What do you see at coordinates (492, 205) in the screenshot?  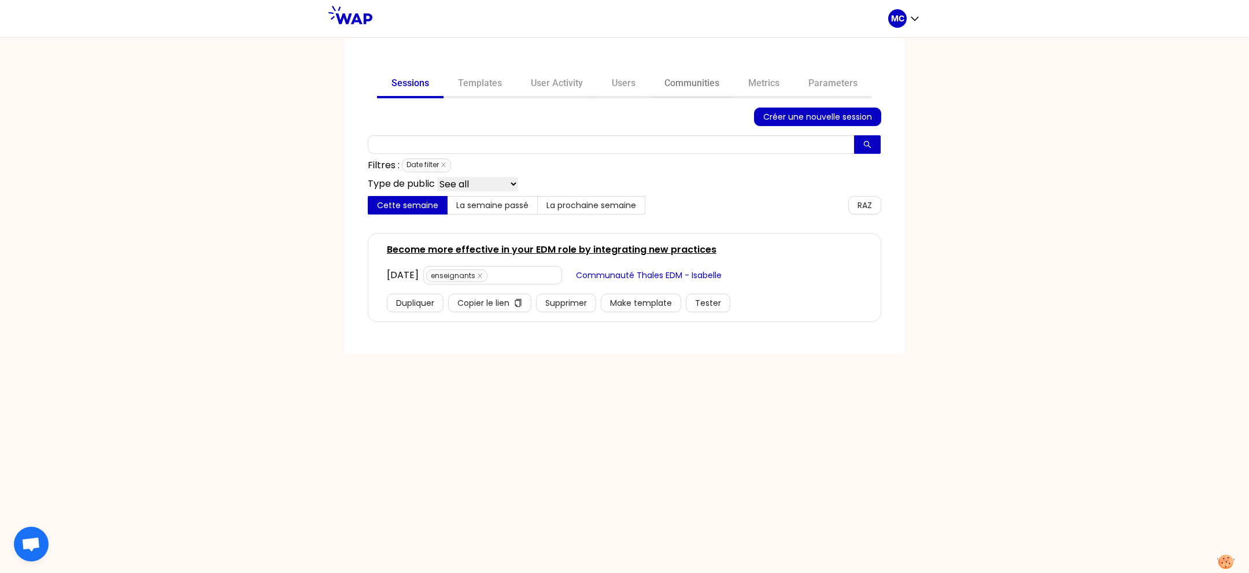 I see `span: La semaine passé` at bounding box center [492, 205].